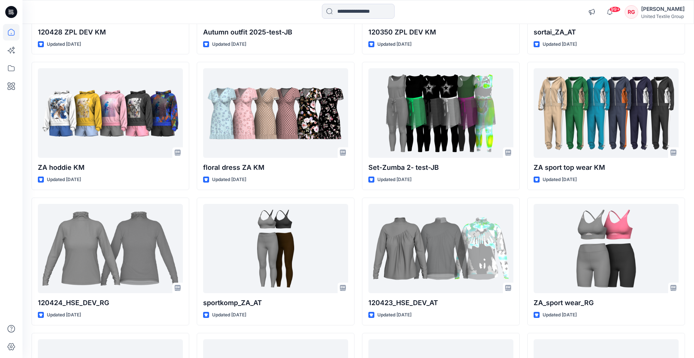  What do you see at coordinates (606, 32) in the screenshot?
I see `p: sortai_ZA_AT` at bounding box center [606, 32].